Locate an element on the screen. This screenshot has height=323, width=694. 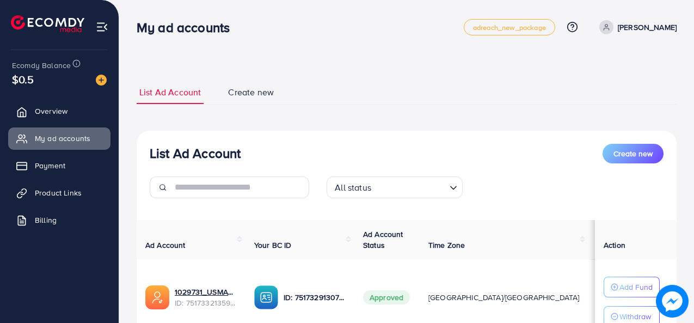
a: Billing is located at coordinates (59, 220).